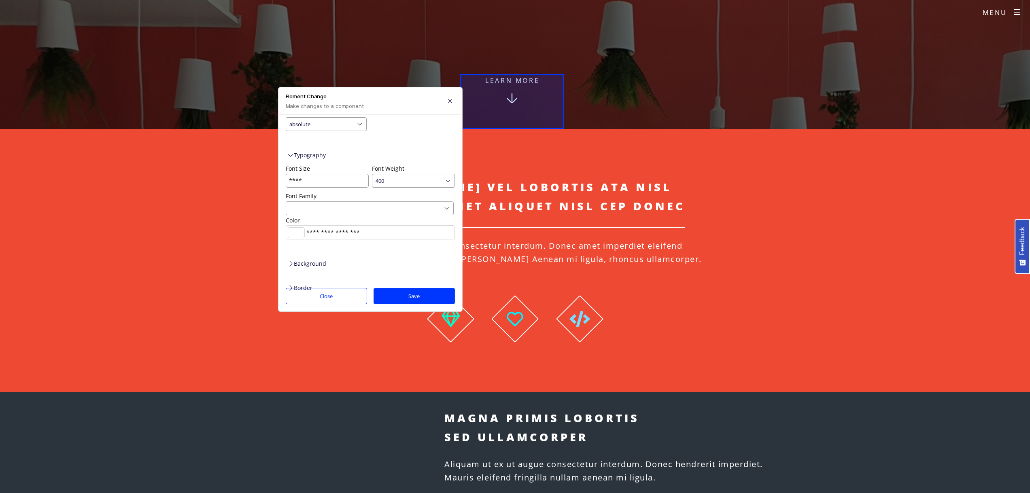 The image size is (1030, 493). What do you see at coordinates (1023, 241) in the screenshot?
I see `span: Feedback` at bounding box center [1023, 241].